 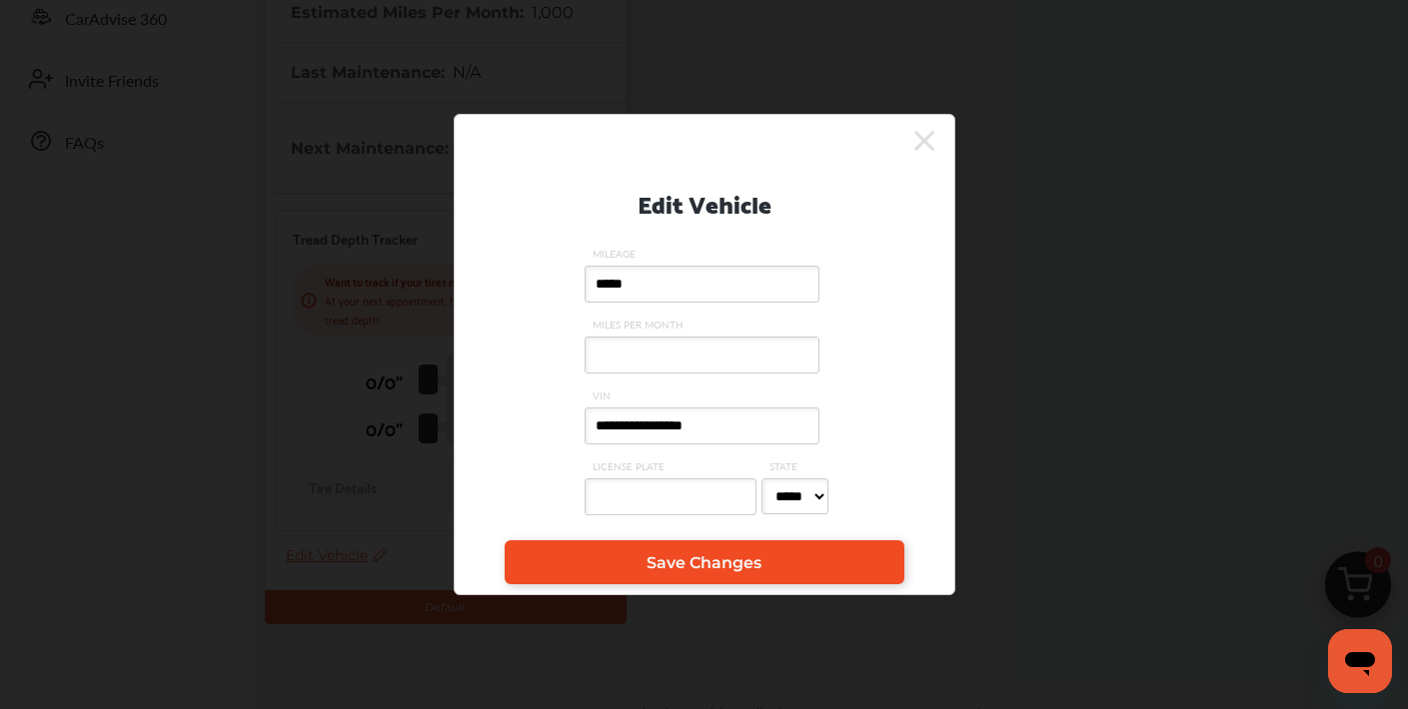 I want to click on input: VIN, so click(x=701, y=426).